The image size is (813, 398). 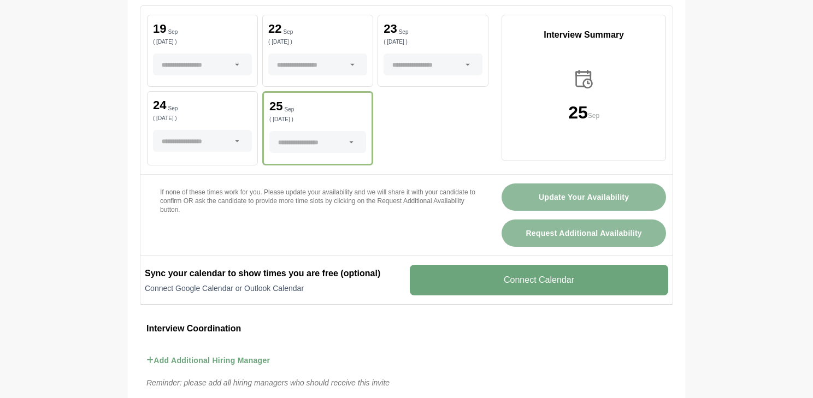 What do you see at coordinates (160, 29) in the screenshot?
I see `p: 19` at bounding box center [160, 29].